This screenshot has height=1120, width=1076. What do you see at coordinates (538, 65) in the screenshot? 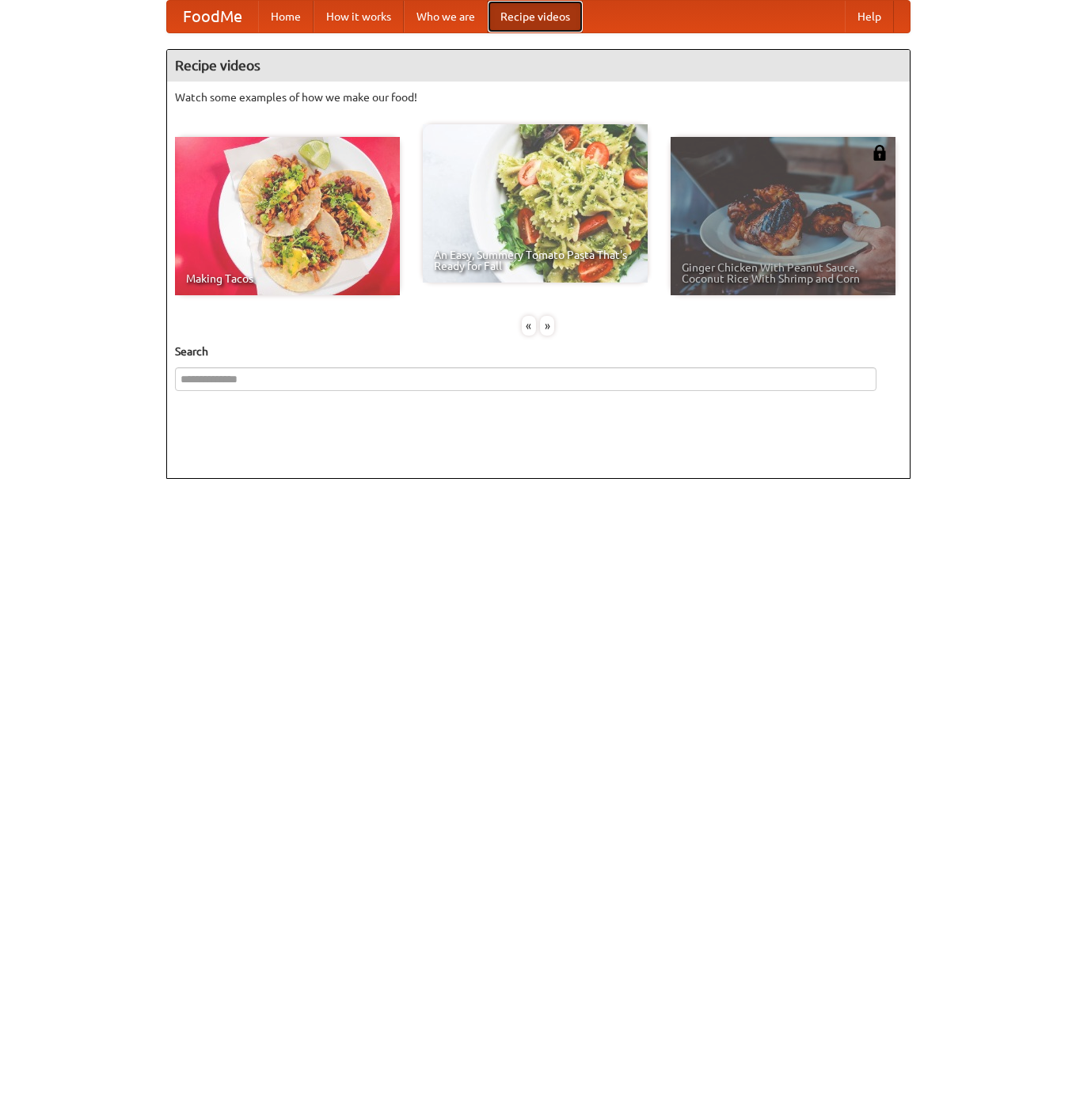
I see `h4: Recipe videos` at bounding box center [538, 65].